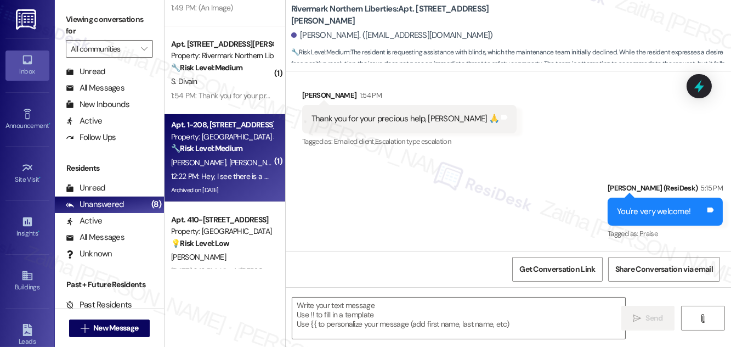 The image size is (731, 347). What do you see at coordinates (648, 233) in the screenshot?
I see `span: Praise` at bounding box center [648, 233].